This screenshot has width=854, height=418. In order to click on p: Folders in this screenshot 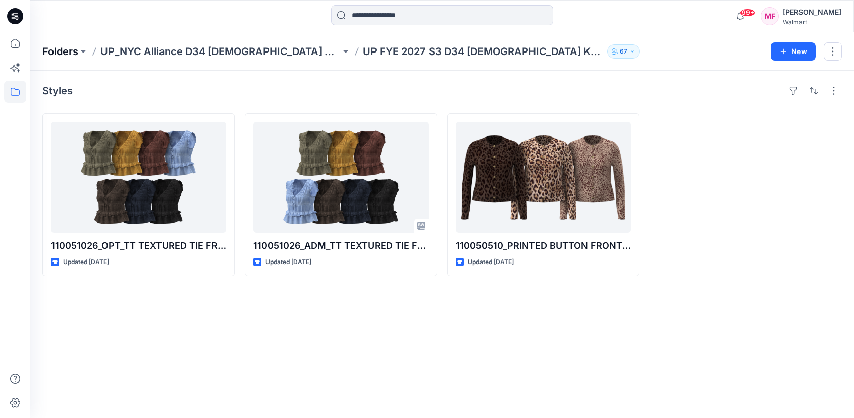, I will do `click(60, 51)`.